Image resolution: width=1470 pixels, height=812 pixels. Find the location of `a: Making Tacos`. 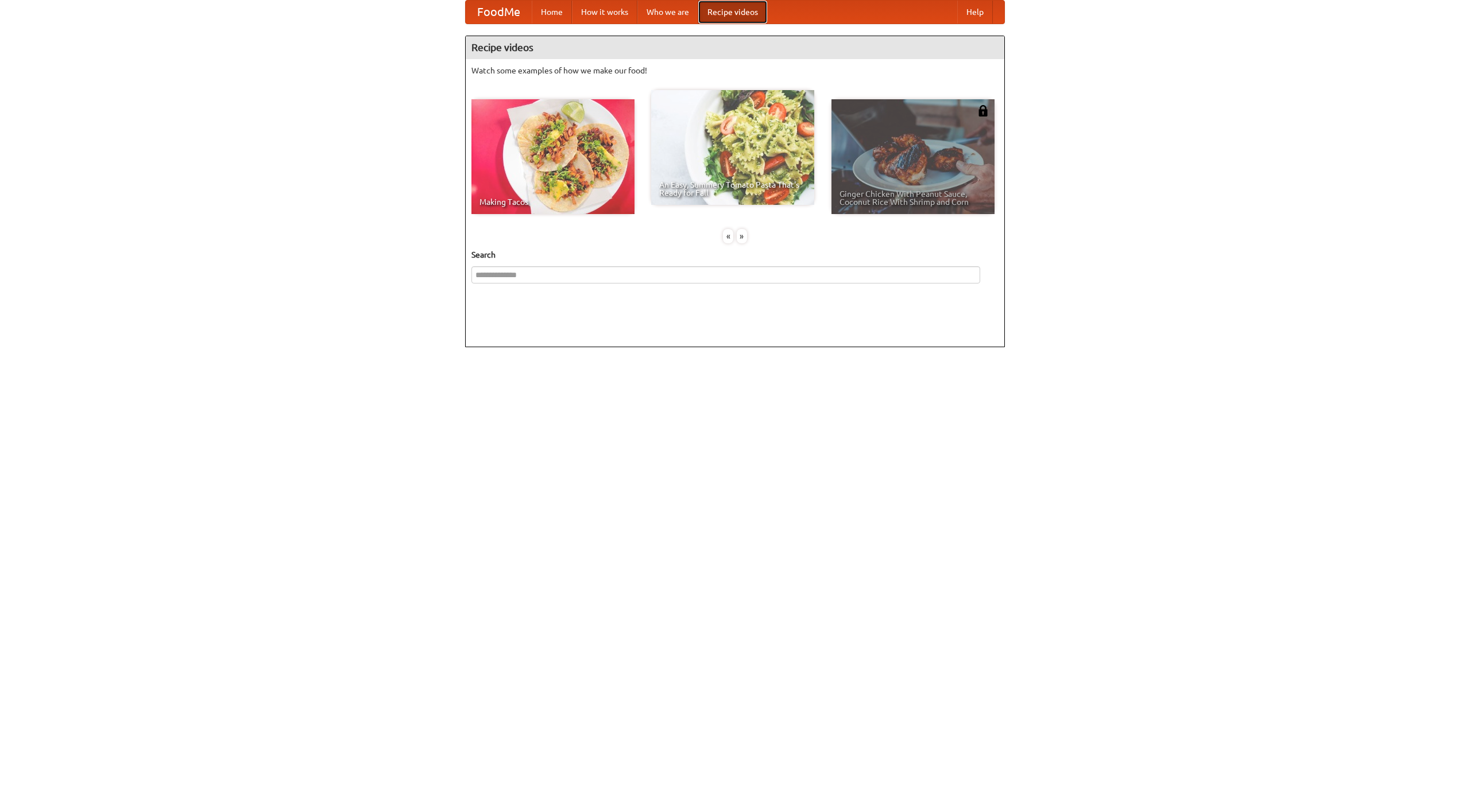

a: Making Tacos is located at coordinates (553, 157).